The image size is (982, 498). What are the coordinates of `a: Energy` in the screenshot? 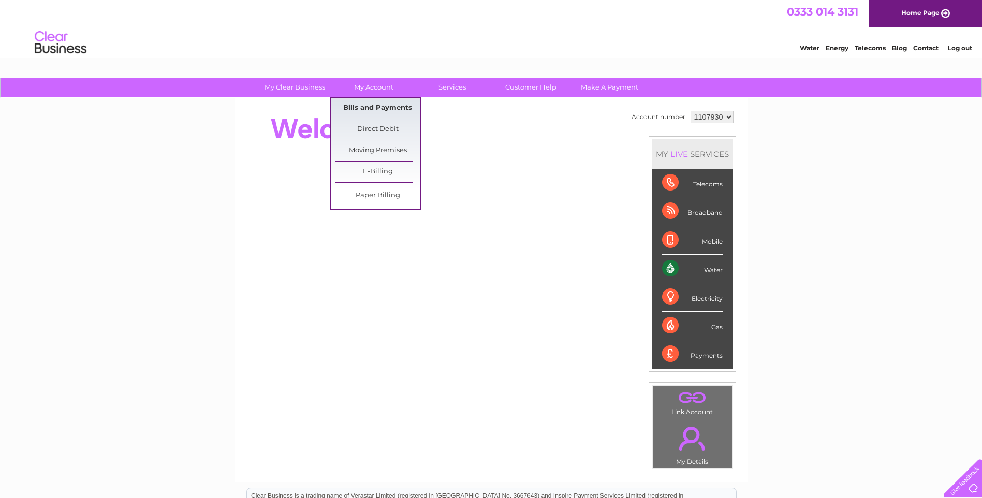 It's located at (837, 48).